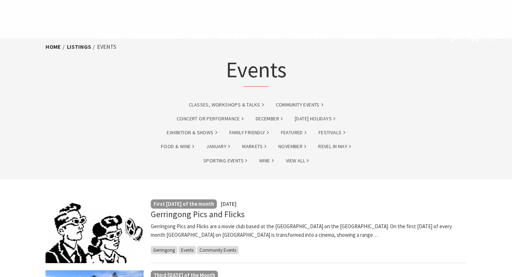 Image resolution: width=512 pixels, height=277 pixels. I want to click on span: Winter Deals, so click(413, 37).